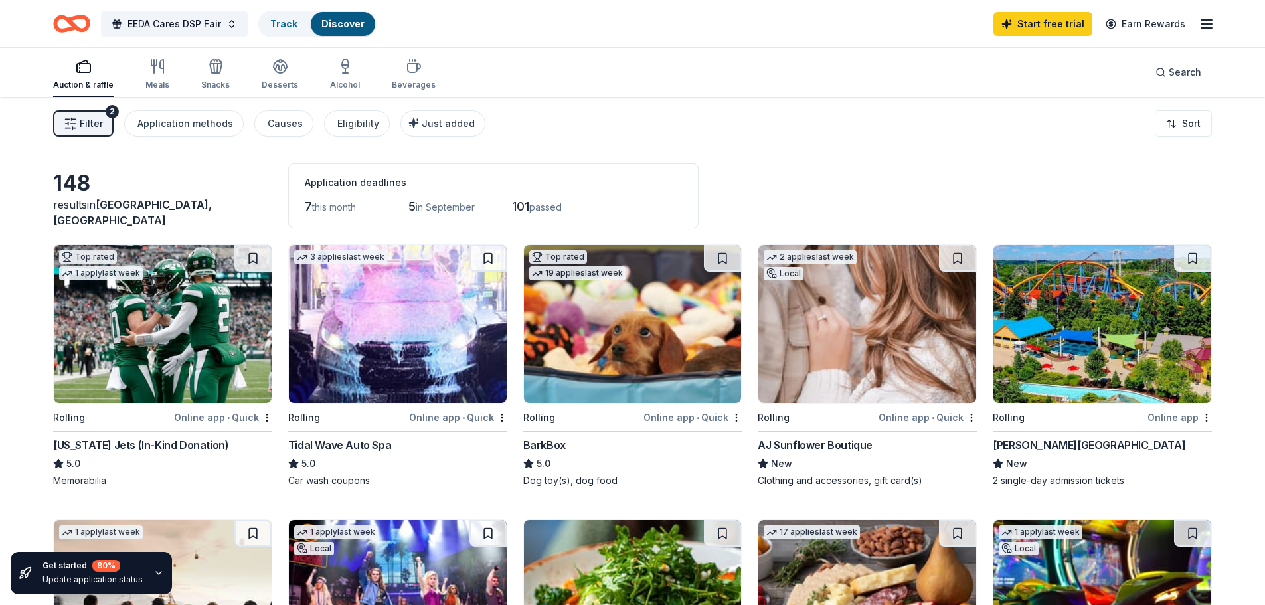 The width and height of the screenshot is (1265, 605). I want to click on div: BarkBox, so click(544, 445).